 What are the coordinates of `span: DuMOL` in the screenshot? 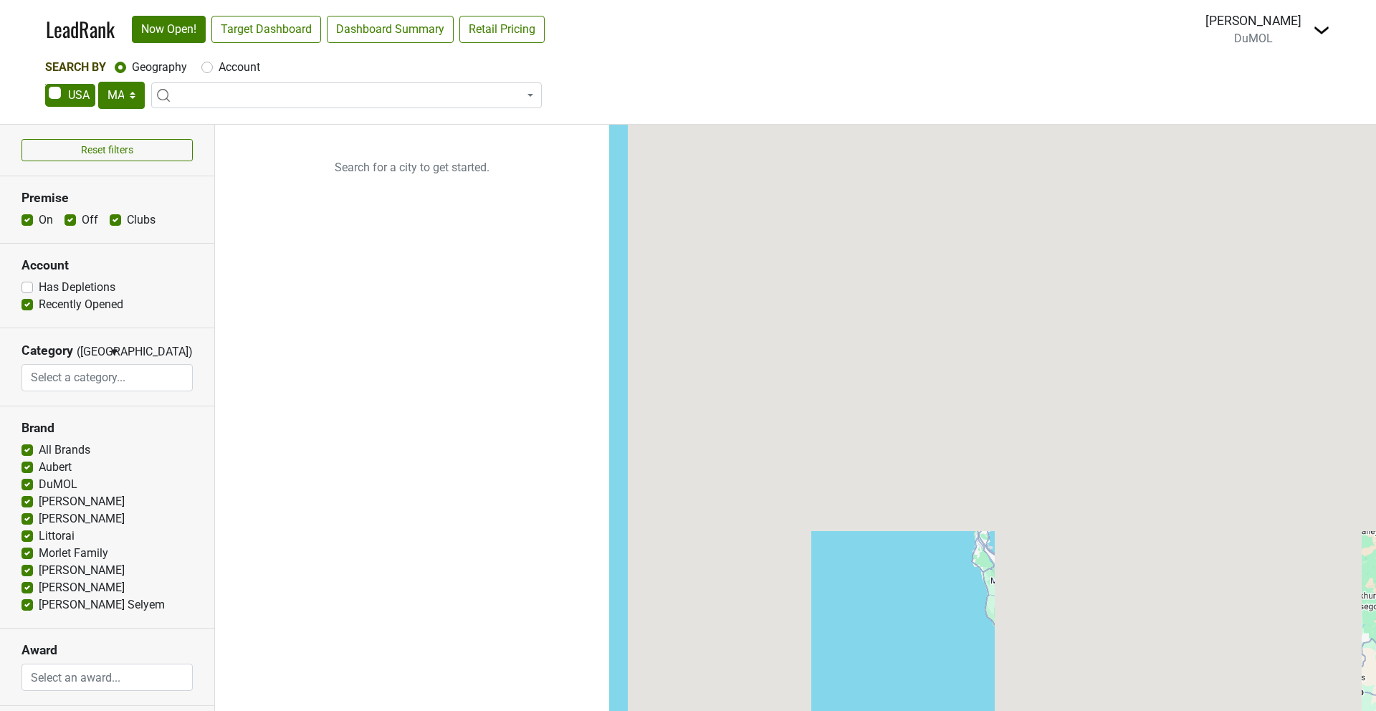 It's located at (1253, 38).